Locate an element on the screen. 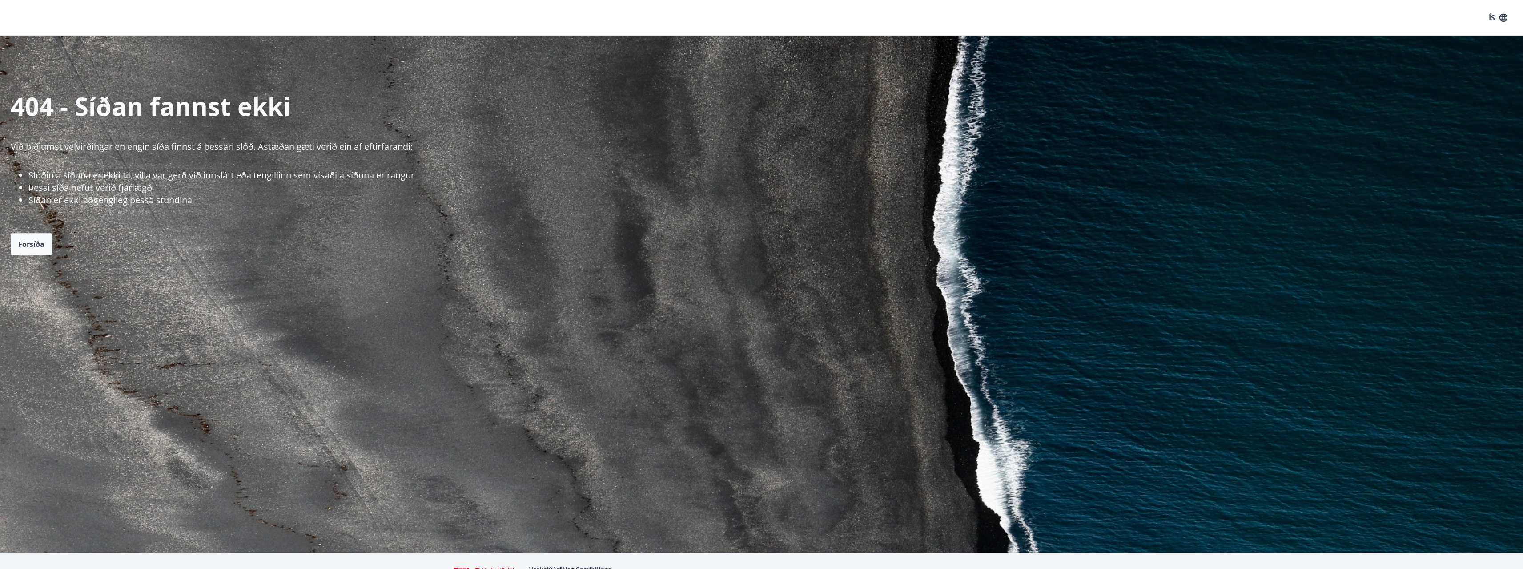 The image size is (1523, 569). span: Forsíða is located at coordinates (31, 244).